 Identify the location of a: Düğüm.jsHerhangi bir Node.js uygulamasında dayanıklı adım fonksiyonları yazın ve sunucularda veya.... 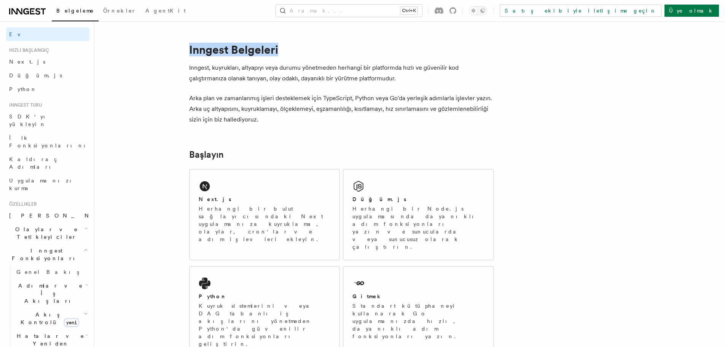
(418, 214).